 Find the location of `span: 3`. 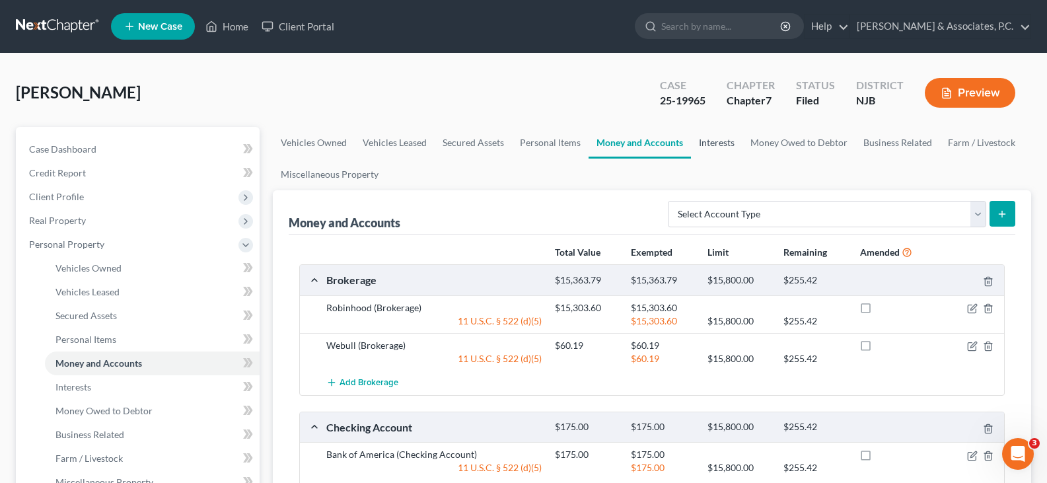

span: 3 is located at coordinates (1034, 443).